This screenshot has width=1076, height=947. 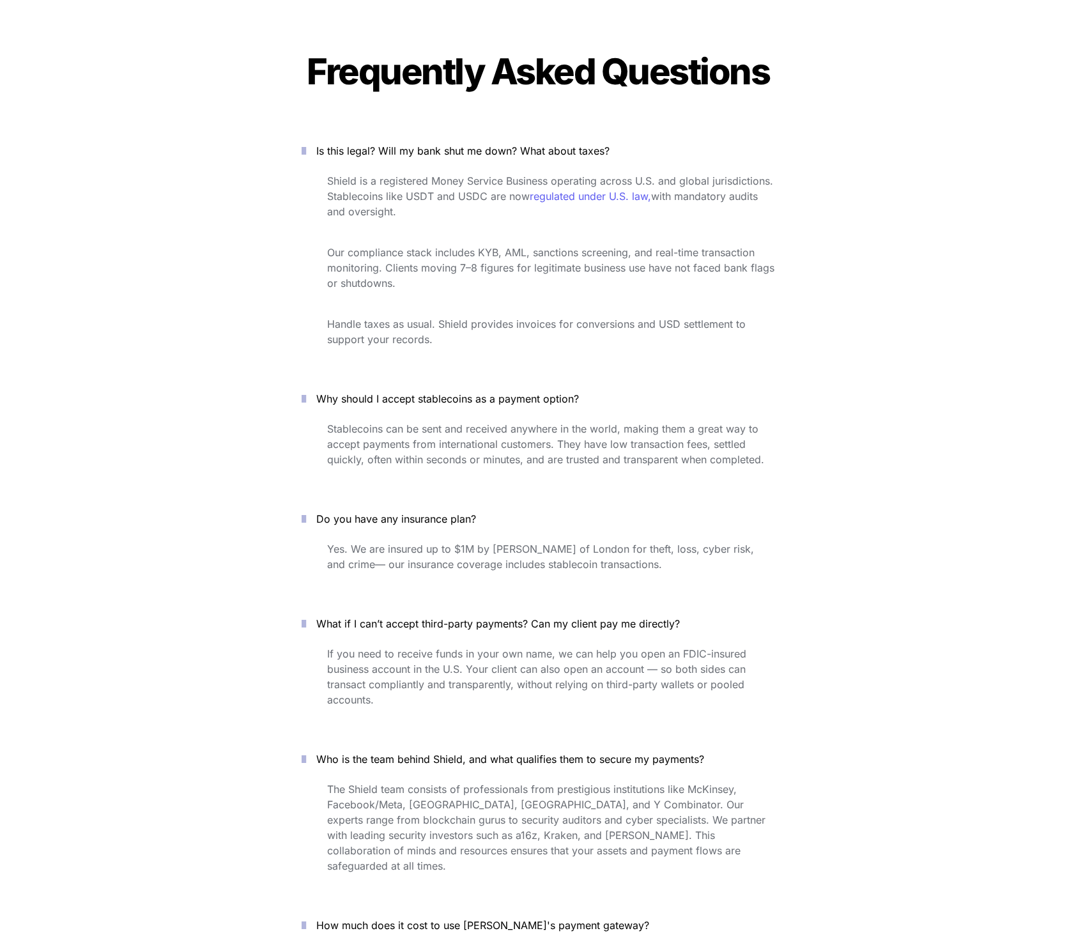 What do you see at coordinates (590, 196) in the screenshot?
I see `span: regulated under U.S. law,` at bounding box center [590, 196].